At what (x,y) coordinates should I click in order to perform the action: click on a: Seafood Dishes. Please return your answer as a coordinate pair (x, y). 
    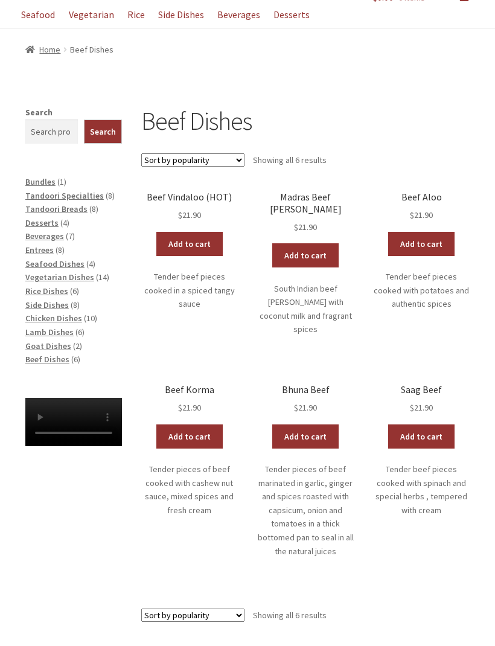
    Looking at the image, I should click on (55, 264).